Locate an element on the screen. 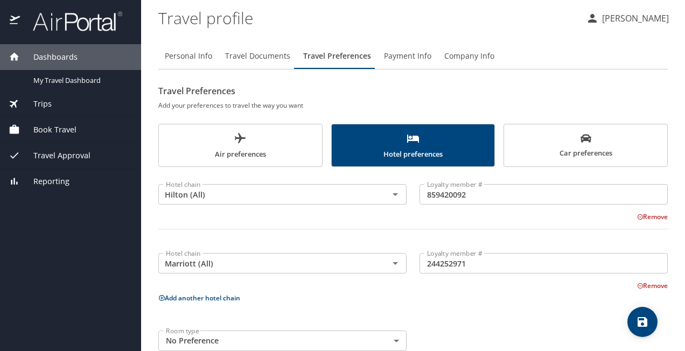 This screenshot has width=685, height=351. h2: Travel Preferences is located at coordinates (413, 91).